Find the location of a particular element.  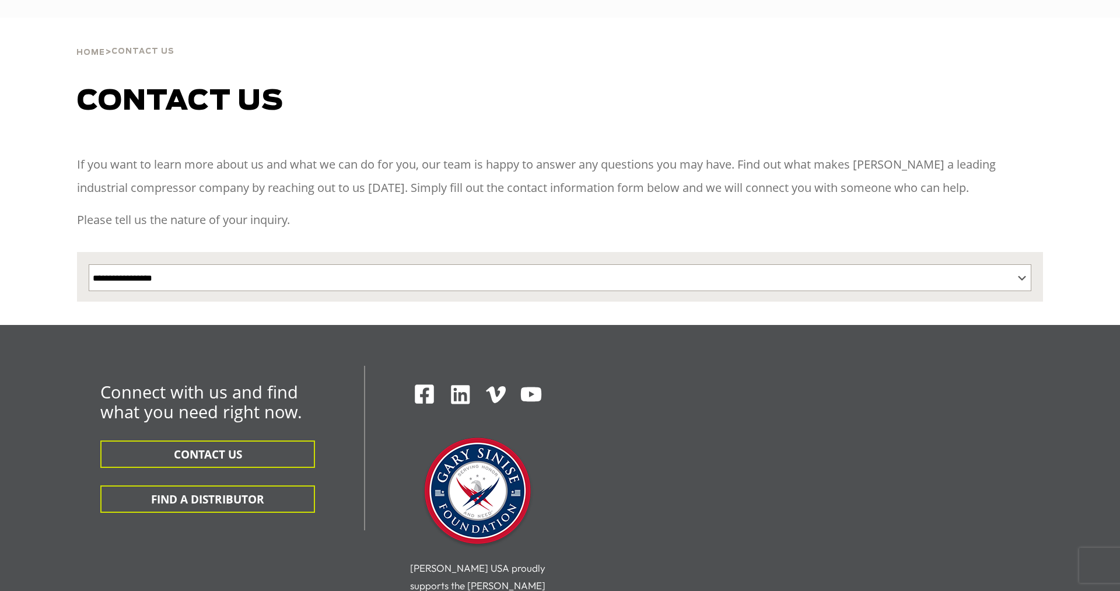

a: Home is located at coordinates (90, 52).